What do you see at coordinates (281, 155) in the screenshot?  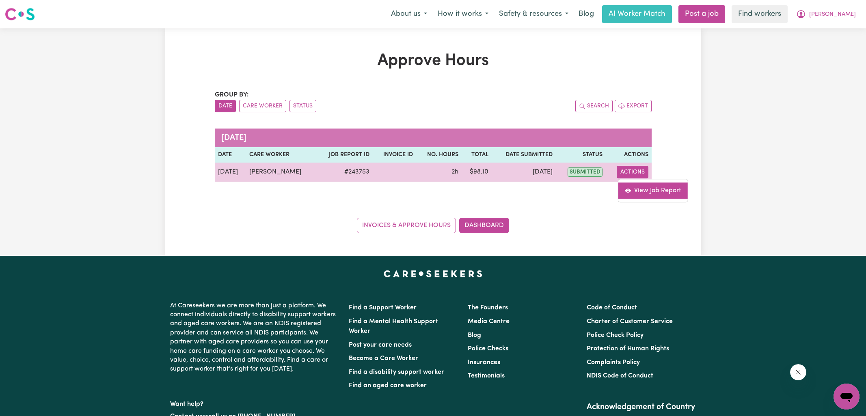 I see `th: Care worker` at bounding box center [281, 155].